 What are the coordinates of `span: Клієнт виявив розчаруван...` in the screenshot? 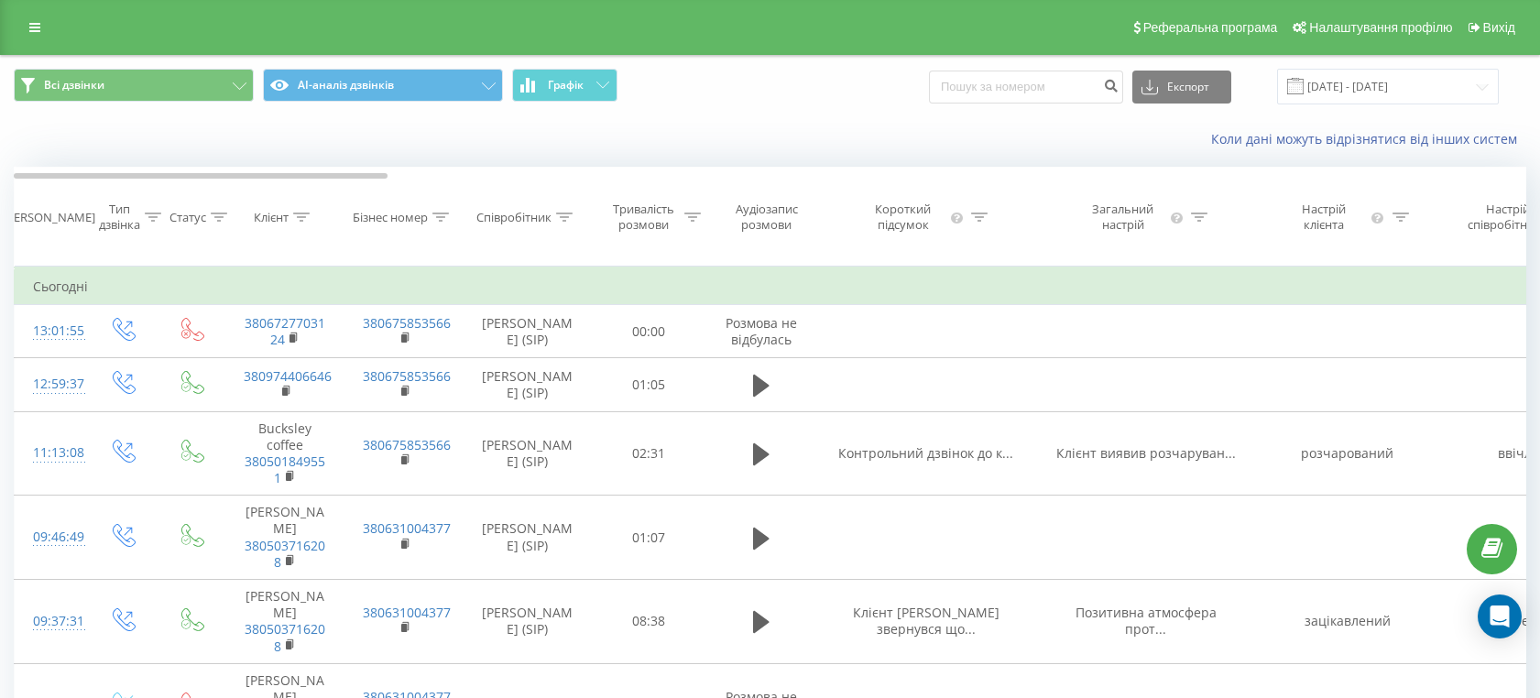 It's located at (1146, 453).